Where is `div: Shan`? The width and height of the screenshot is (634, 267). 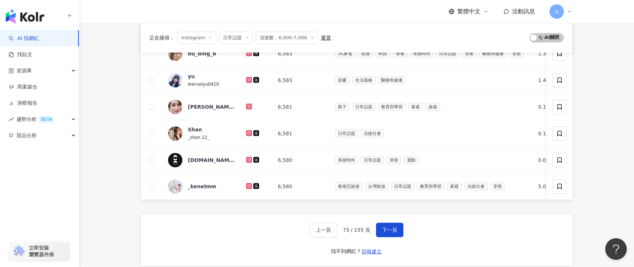 div: Shan is located at coordinates (195, 130).